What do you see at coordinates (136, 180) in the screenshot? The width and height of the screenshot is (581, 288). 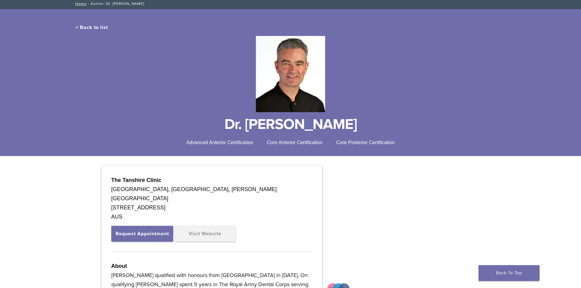 I see `strong: The Tanshire Clinic` at bounding box center [136, 180].